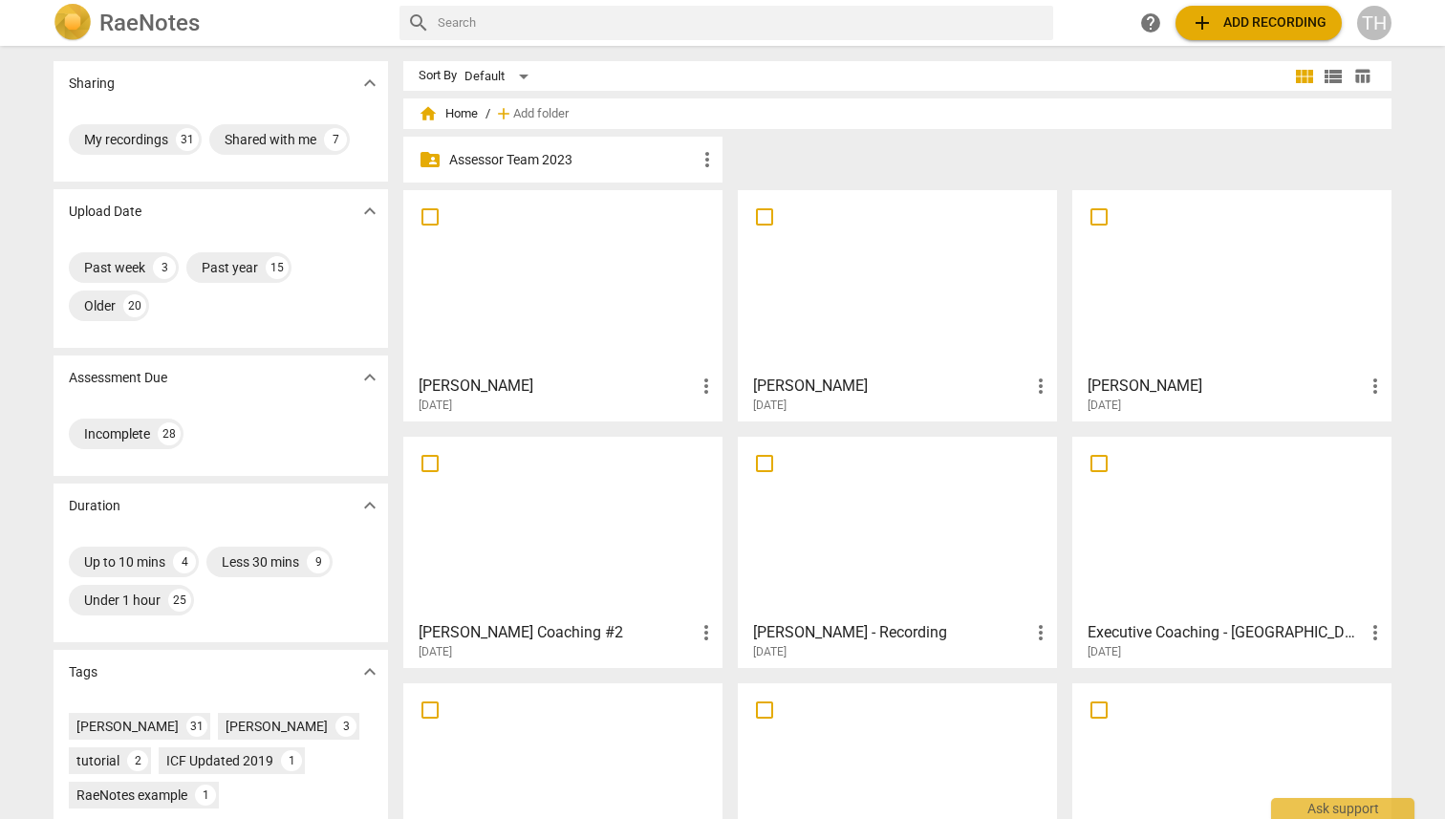  What do you see at coordinates (438, 76) in the screenshot?
I see `div: Sort By` at bounding box center [438, 76].